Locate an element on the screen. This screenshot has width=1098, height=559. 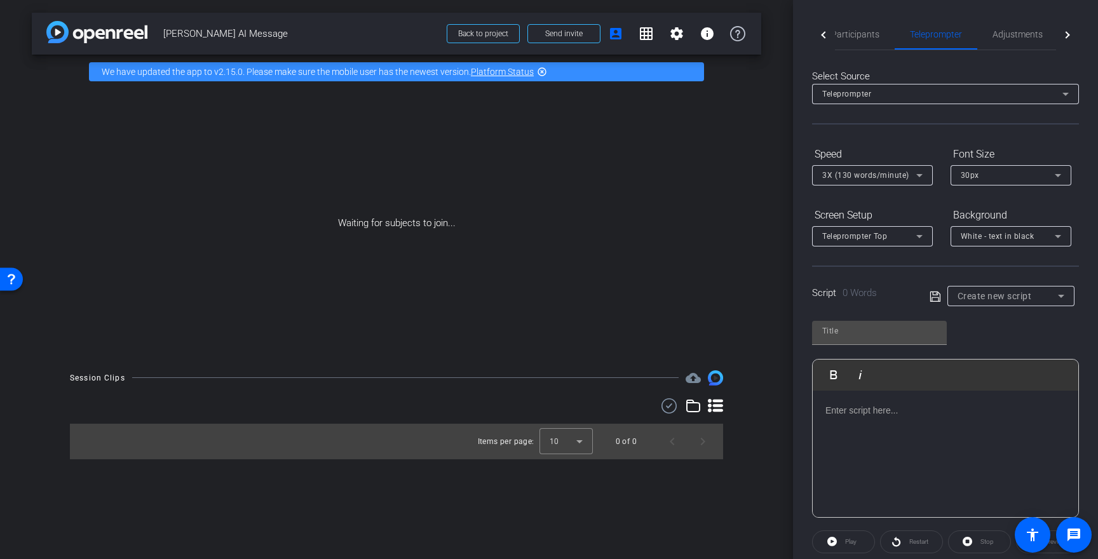
div: 0 of 0 is located at coordinates (626, 441).